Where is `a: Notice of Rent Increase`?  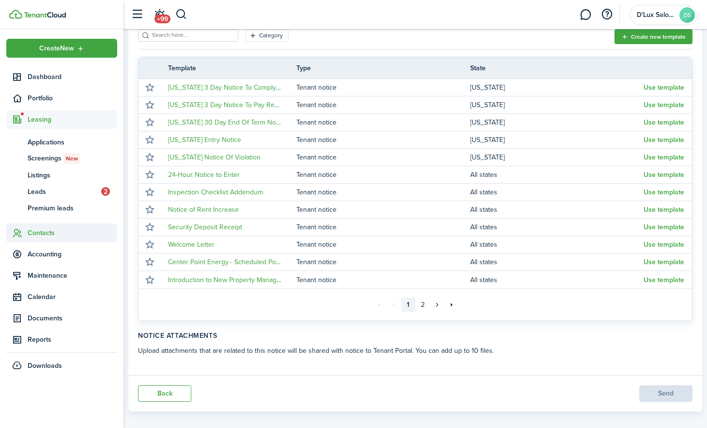
a: Notice of Rent Increase is located at coordinates (204, 209).